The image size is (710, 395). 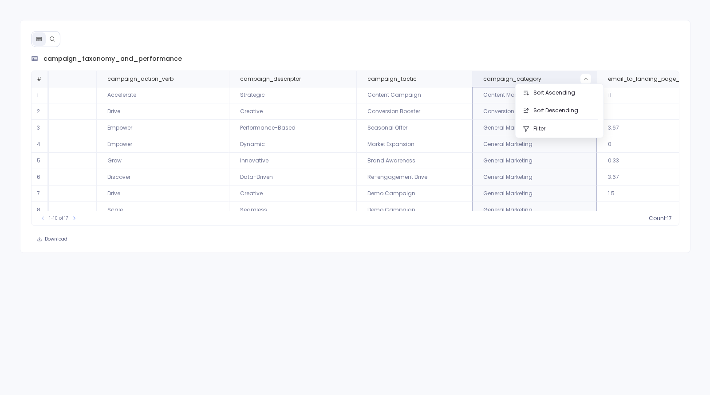 What do you see at coordinates (162, 161) in the screenshot?
I see `td: Grow` at bounding box center [162, 161].